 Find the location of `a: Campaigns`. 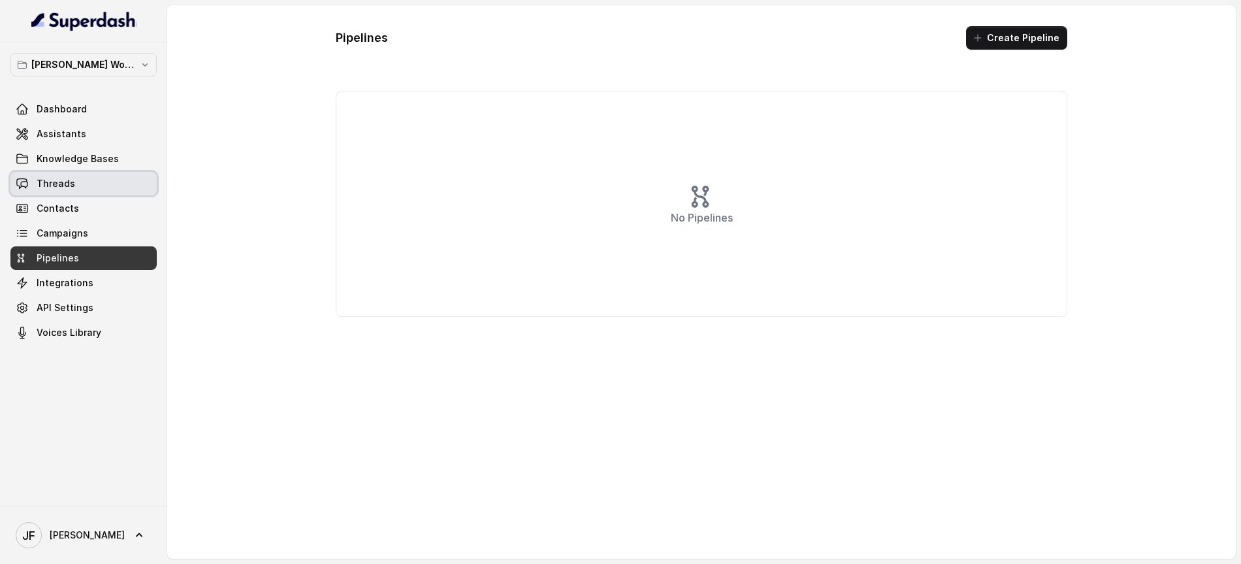

a: Campaigns is located at coordinates (84, 233).